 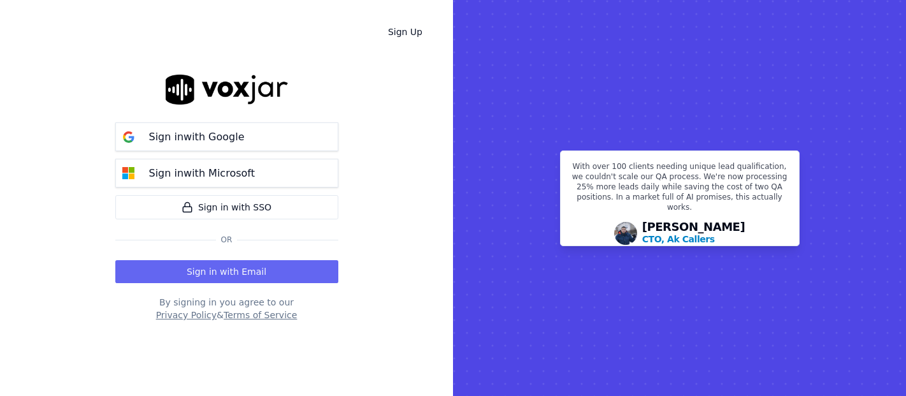 What do you see at coordinates (186, 315) in the screenshot?
I see `button: Privacy Policy` at bounding box center [186, 315].